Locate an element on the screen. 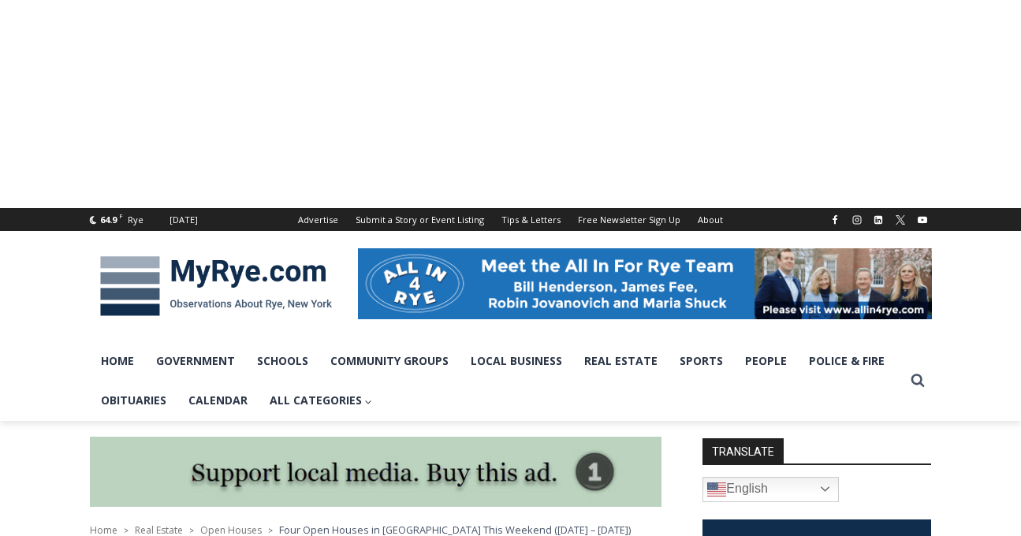 The image size is (1021, 536). a: Real Estate is located at coordinates (620, 361).